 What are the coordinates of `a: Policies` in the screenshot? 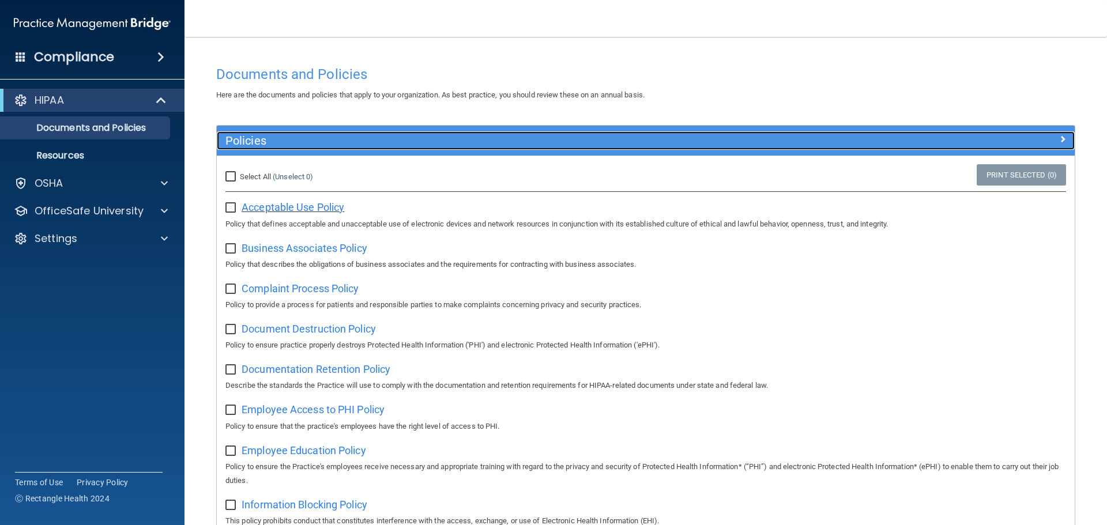 It's located at (646, 141).